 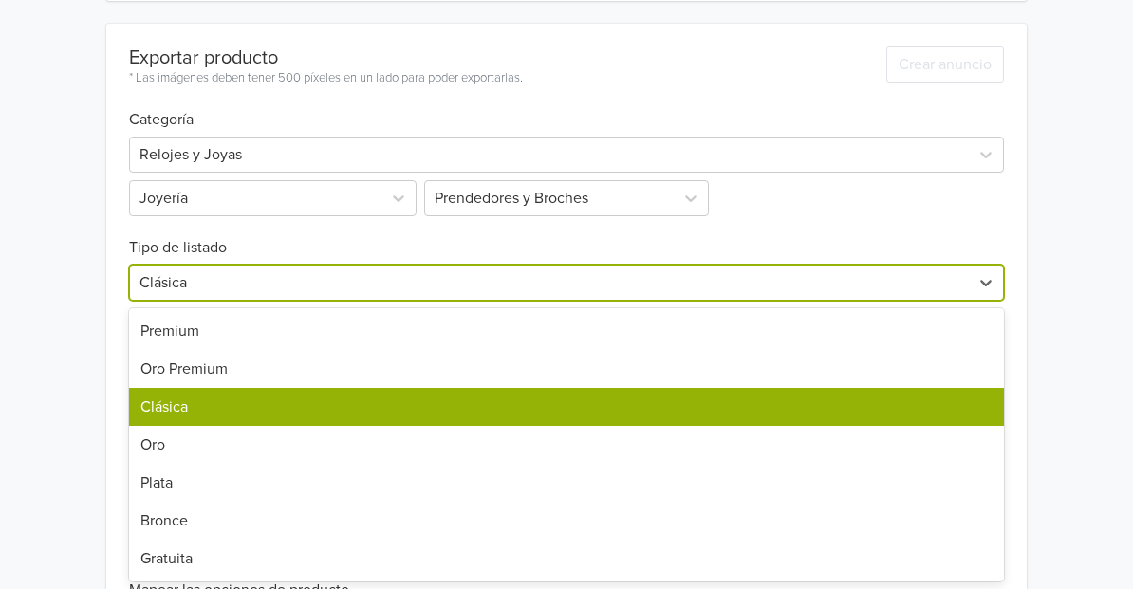 What do you see at coordinates (567, 521) in the screenshot?
I see `div: Bronce` at bounding box center [567, 521].